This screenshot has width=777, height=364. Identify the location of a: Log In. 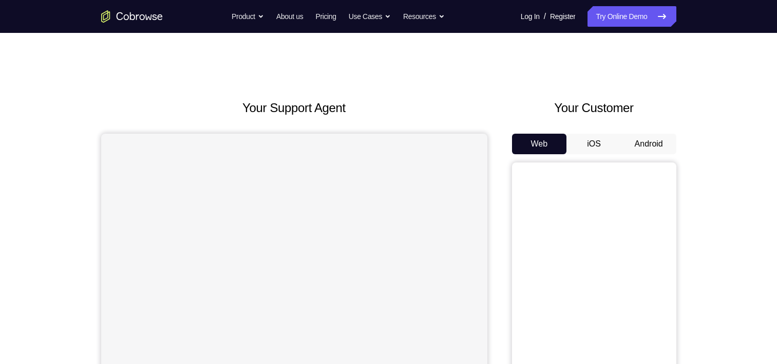
(530, 16).